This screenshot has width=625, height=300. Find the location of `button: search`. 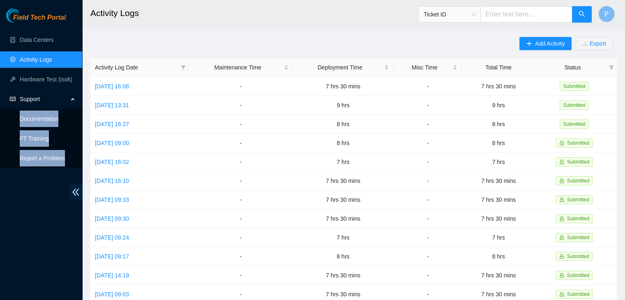

button: search is located at coordinates (582, 14).